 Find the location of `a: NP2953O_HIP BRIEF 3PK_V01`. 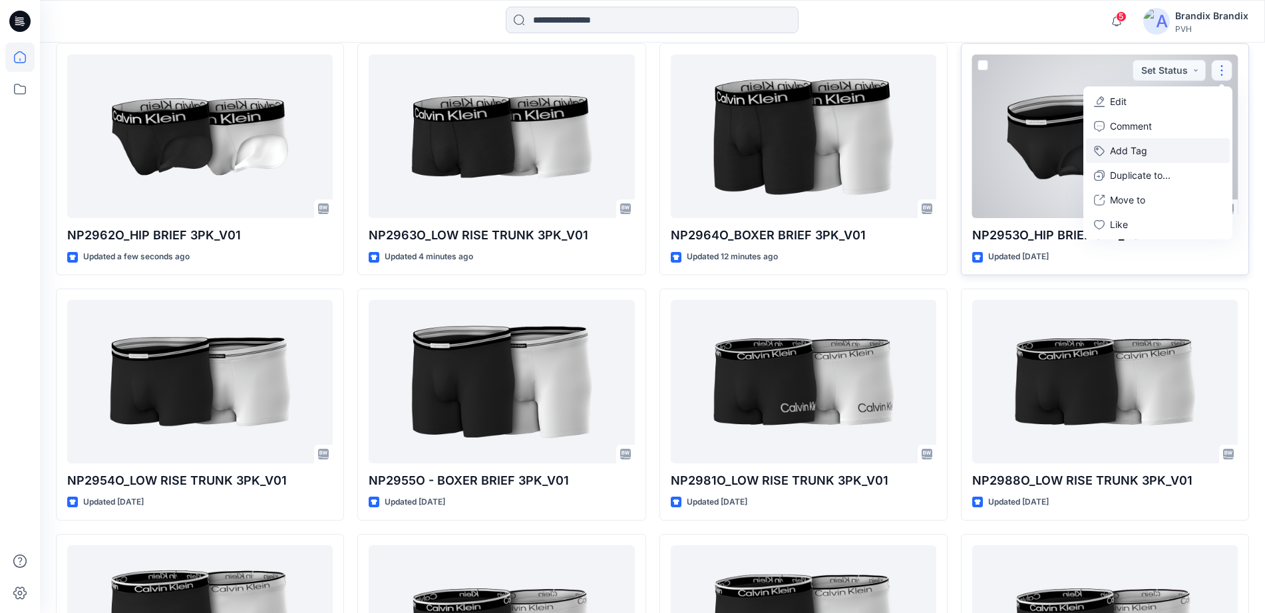

a: NP2953O_HIP BRIEF 3PK_V01 is located at coordinates (1104, 136).